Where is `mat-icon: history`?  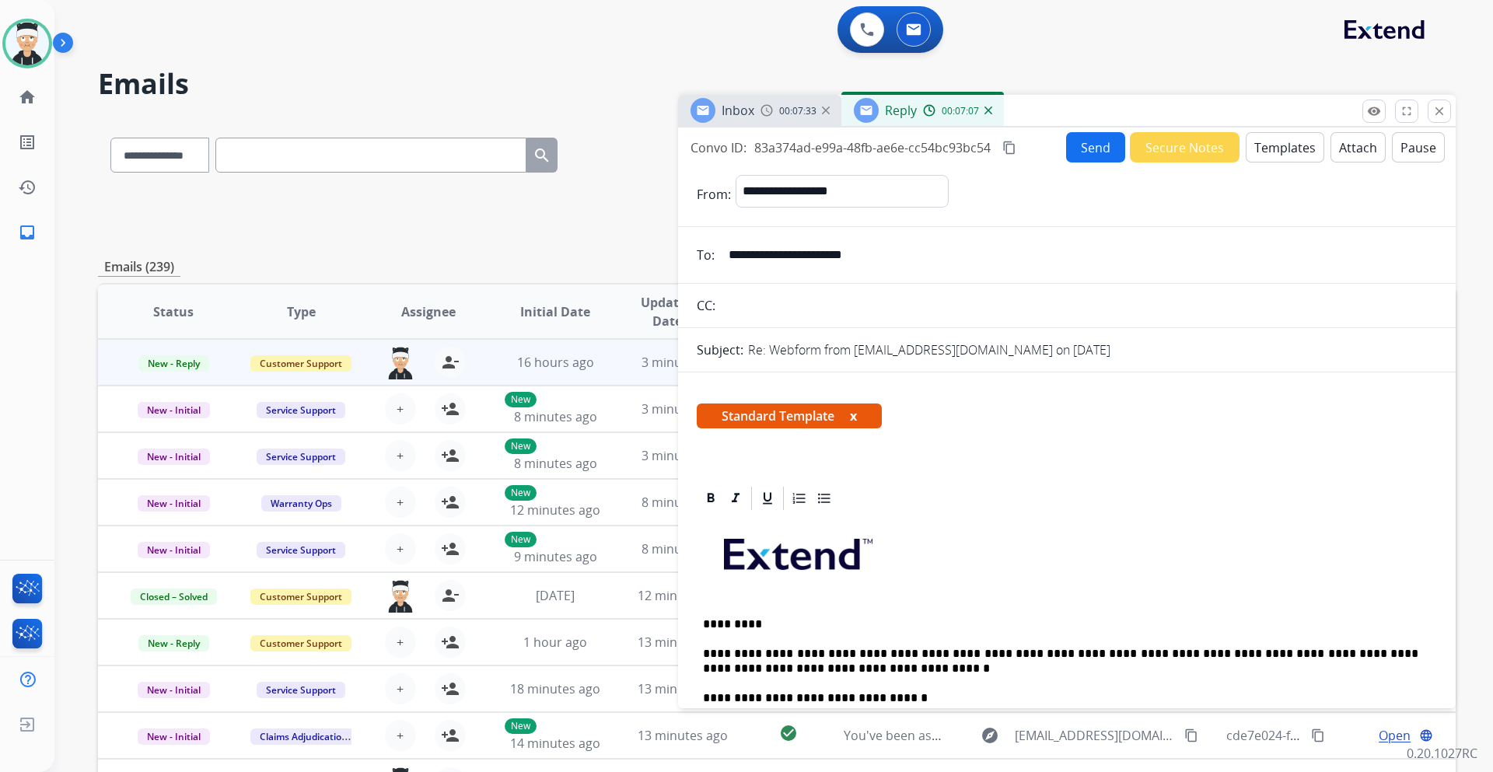 mat-icon: history is located at coordinates (27, 187).